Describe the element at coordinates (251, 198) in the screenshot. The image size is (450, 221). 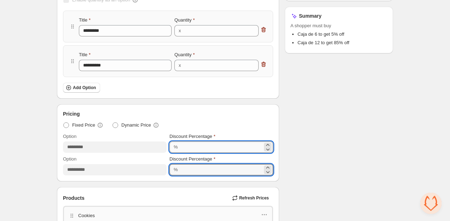
I see `button: Refresh Prices` at that location.